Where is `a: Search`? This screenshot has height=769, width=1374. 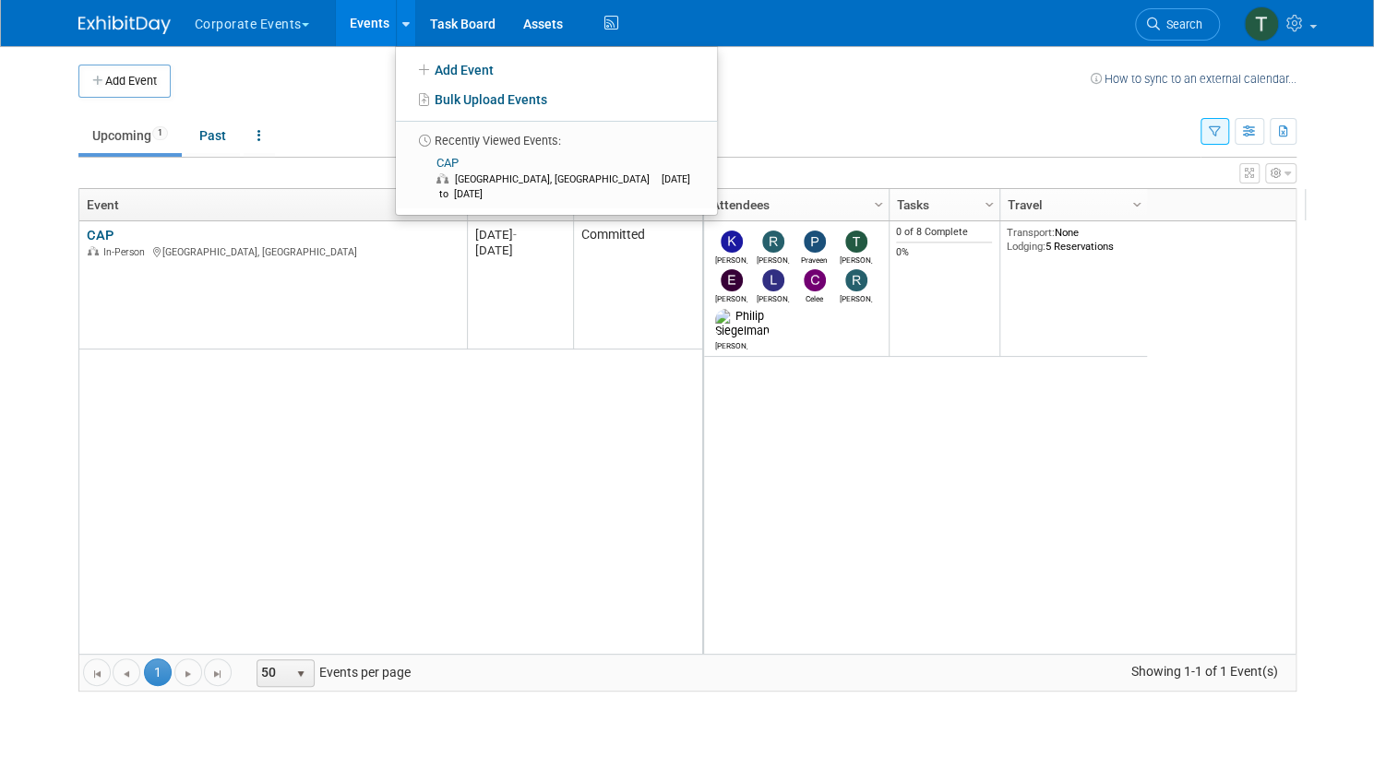 a: Search is located at coordinates (1177, 24).